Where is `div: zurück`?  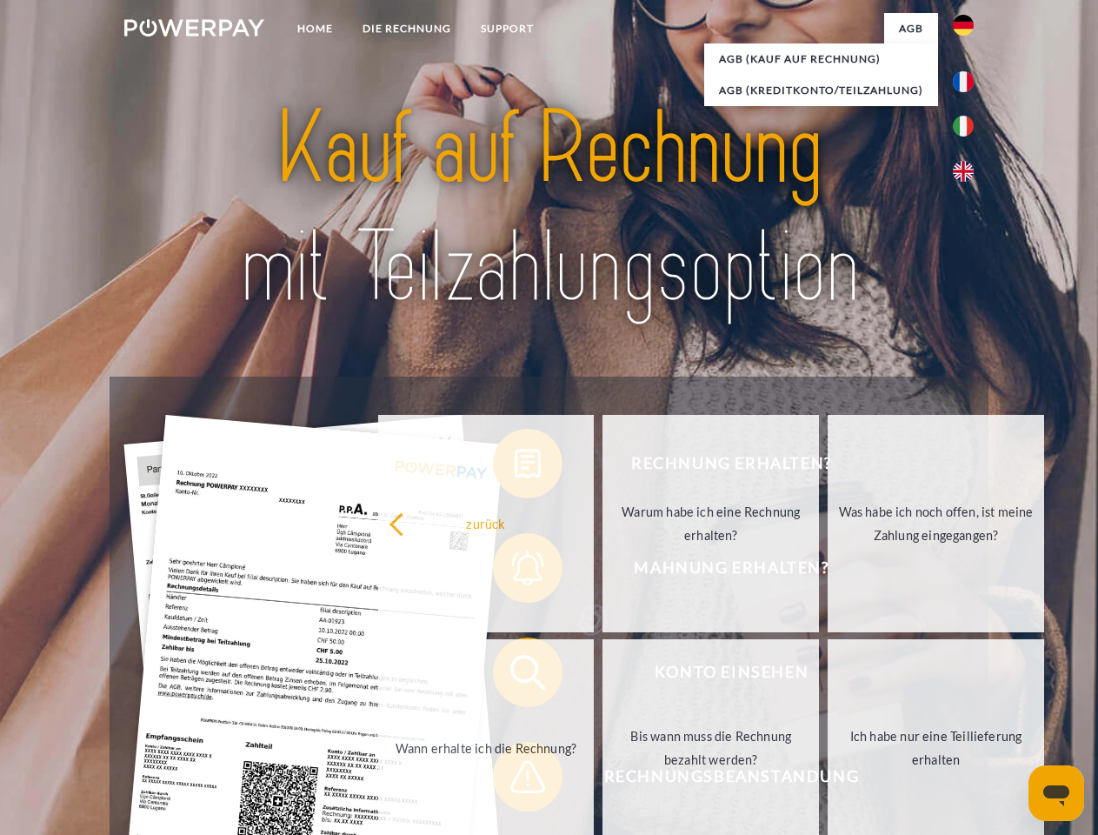
div: zurück is located at coordinates (486, 523).